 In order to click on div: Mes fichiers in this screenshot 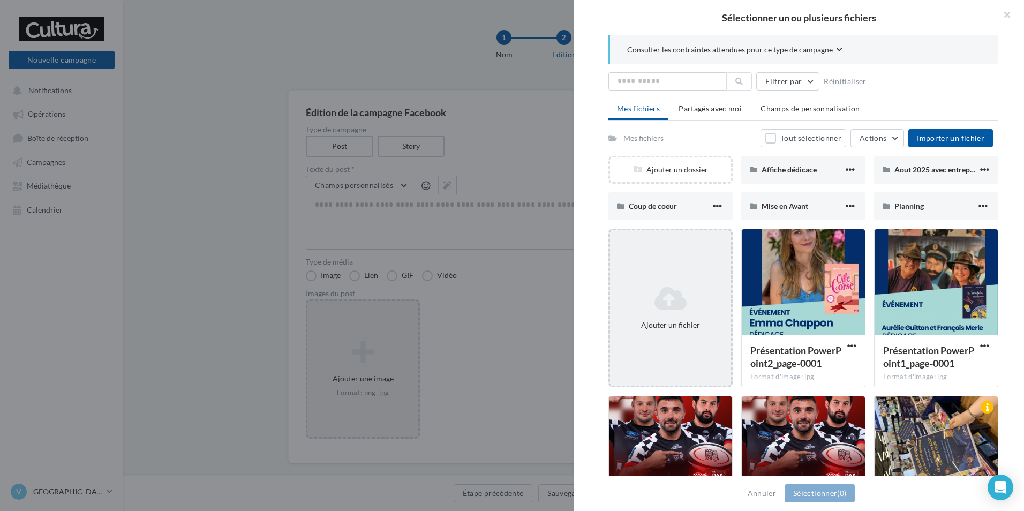, I will do `click(643, 138)`.